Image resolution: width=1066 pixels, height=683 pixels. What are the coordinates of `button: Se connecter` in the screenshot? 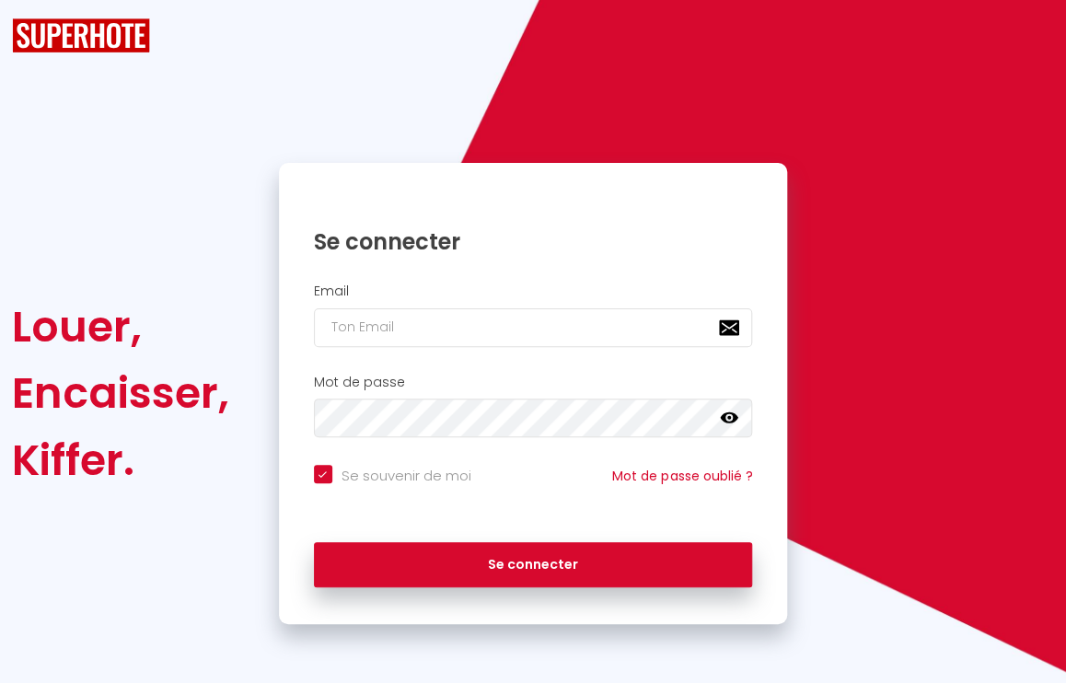 It's located at (533, 565).